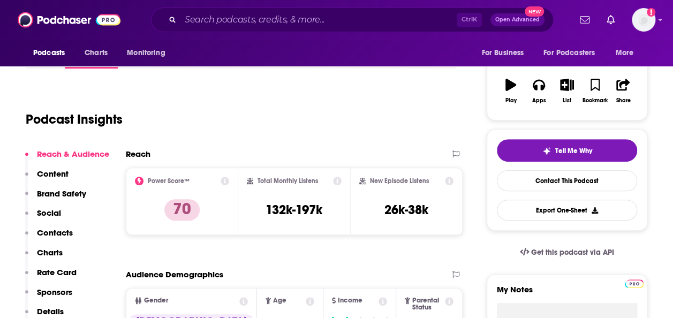 This screenshot has width=673, height=318. I want to click on img: Podchaser Pro, so click(634, 284).